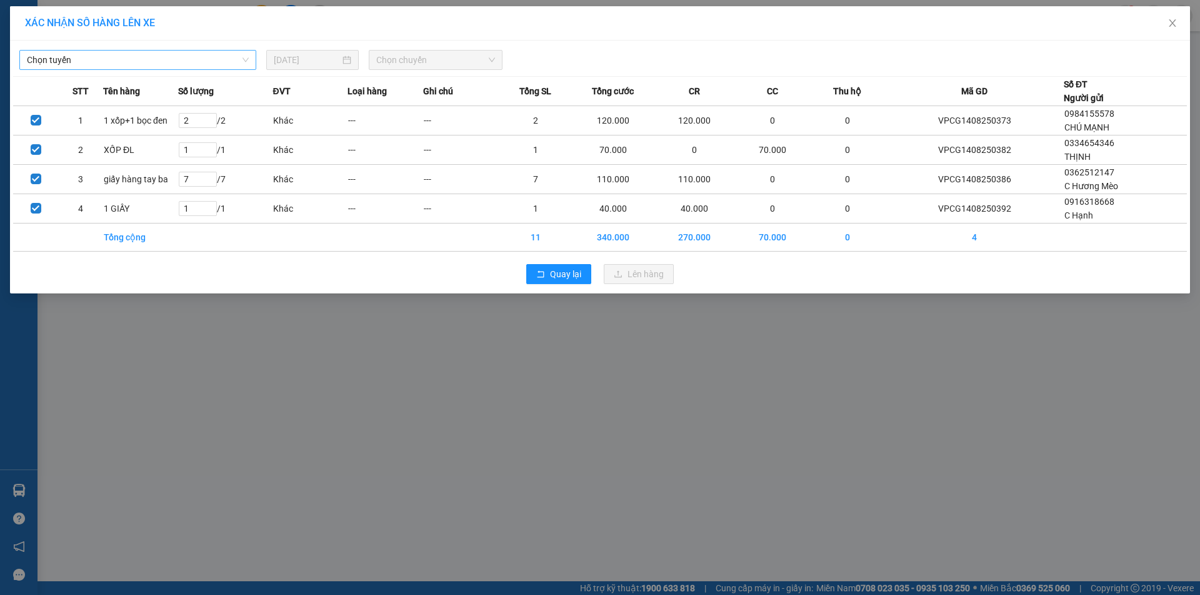  I want to click on td: 1 GIẤY, so click(141, 209).